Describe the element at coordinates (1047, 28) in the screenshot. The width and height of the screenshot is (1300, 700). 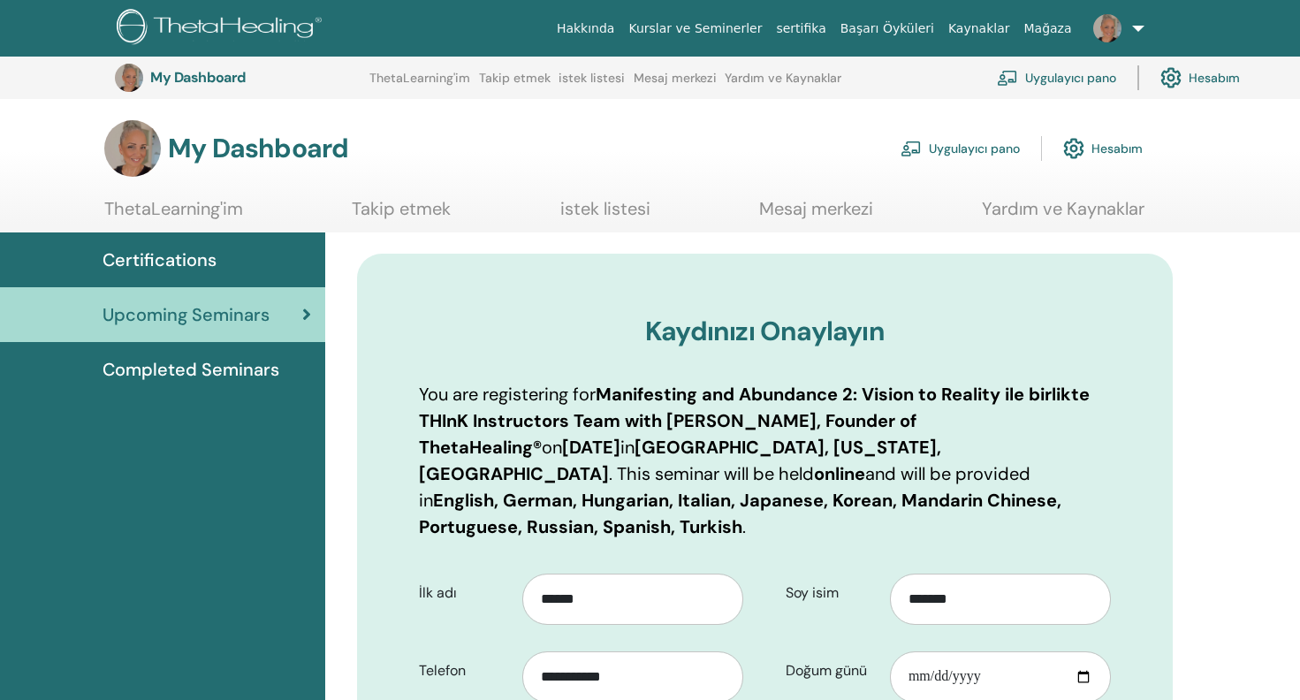
I see `a: Mağaza` at that location.